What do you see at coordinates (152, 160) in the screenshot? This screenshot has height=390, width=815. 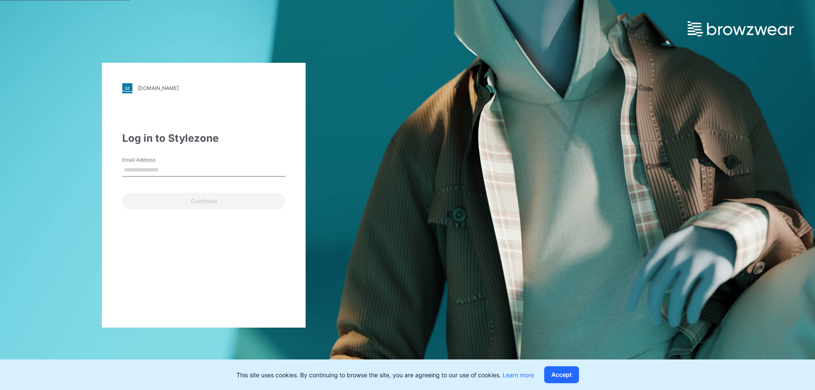 I see `label: Email Address` at bounding box center [152, 160].